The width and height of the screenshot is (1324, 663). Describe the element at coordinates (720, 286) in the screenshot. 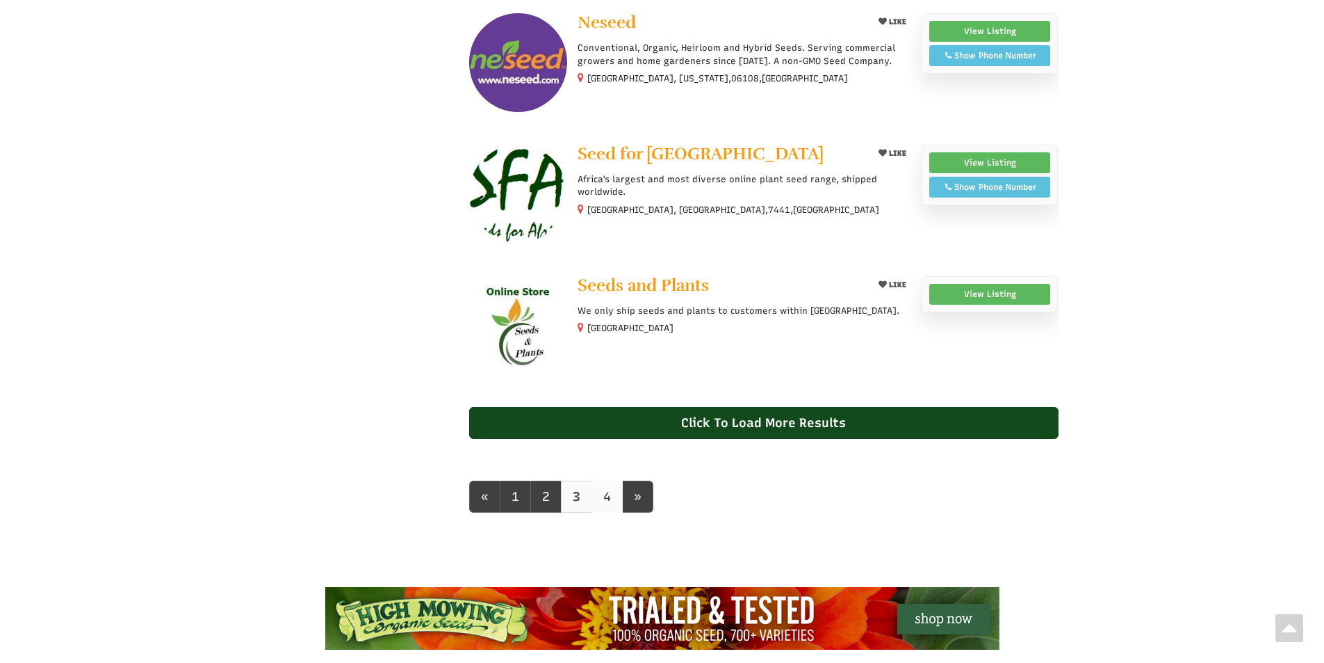

I see `a: Seeds and Plants` at that location.